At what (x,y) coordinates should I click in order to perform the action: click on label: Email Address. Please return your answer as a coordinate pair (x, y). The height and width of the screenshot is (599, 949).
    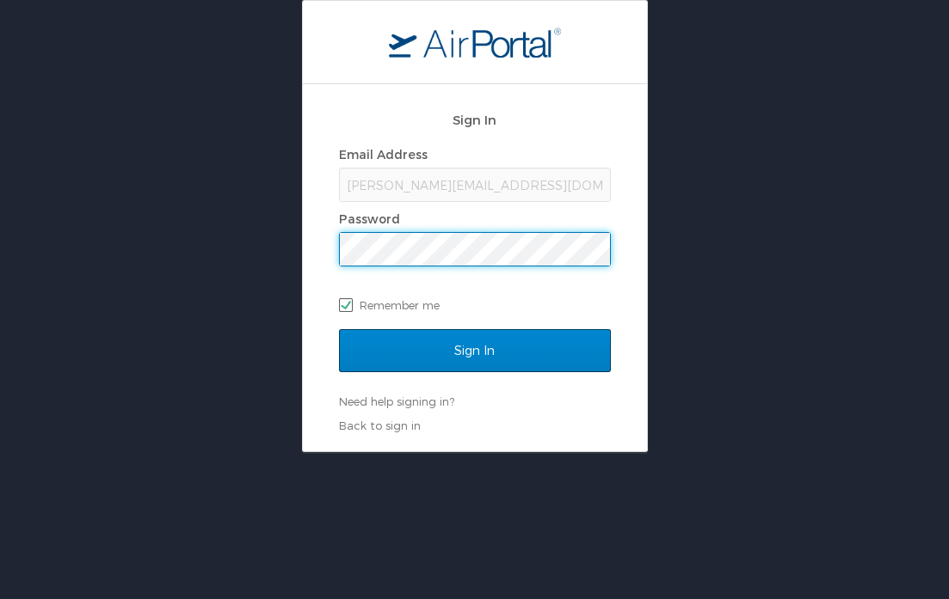
    Looking at the image, I should click on (383, 154).